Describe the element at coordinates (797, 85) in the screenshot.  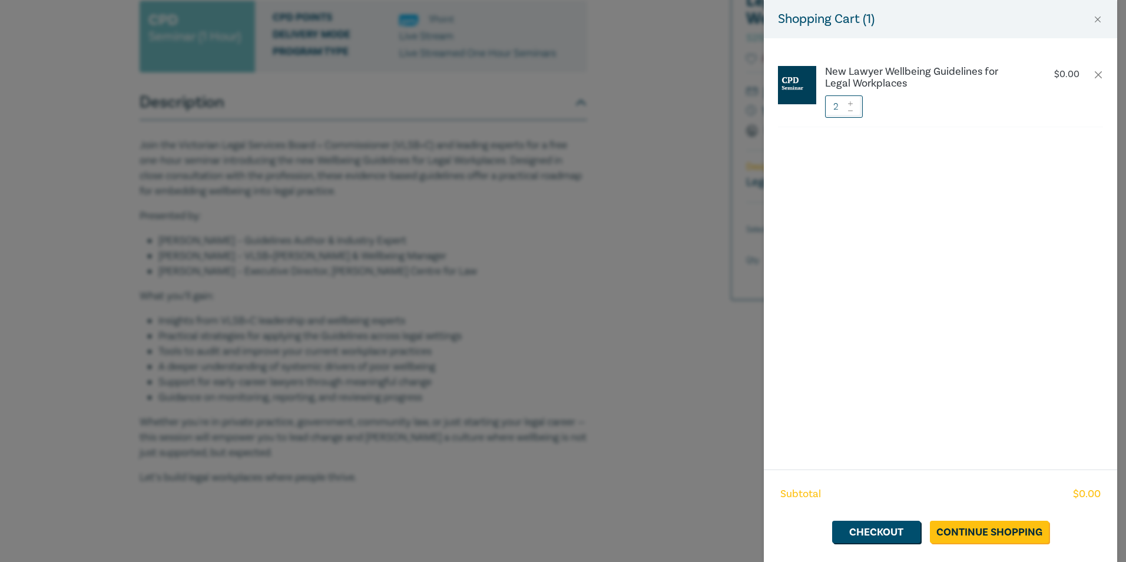
I see `img: CPD%20Seminar.jpg` at that location.